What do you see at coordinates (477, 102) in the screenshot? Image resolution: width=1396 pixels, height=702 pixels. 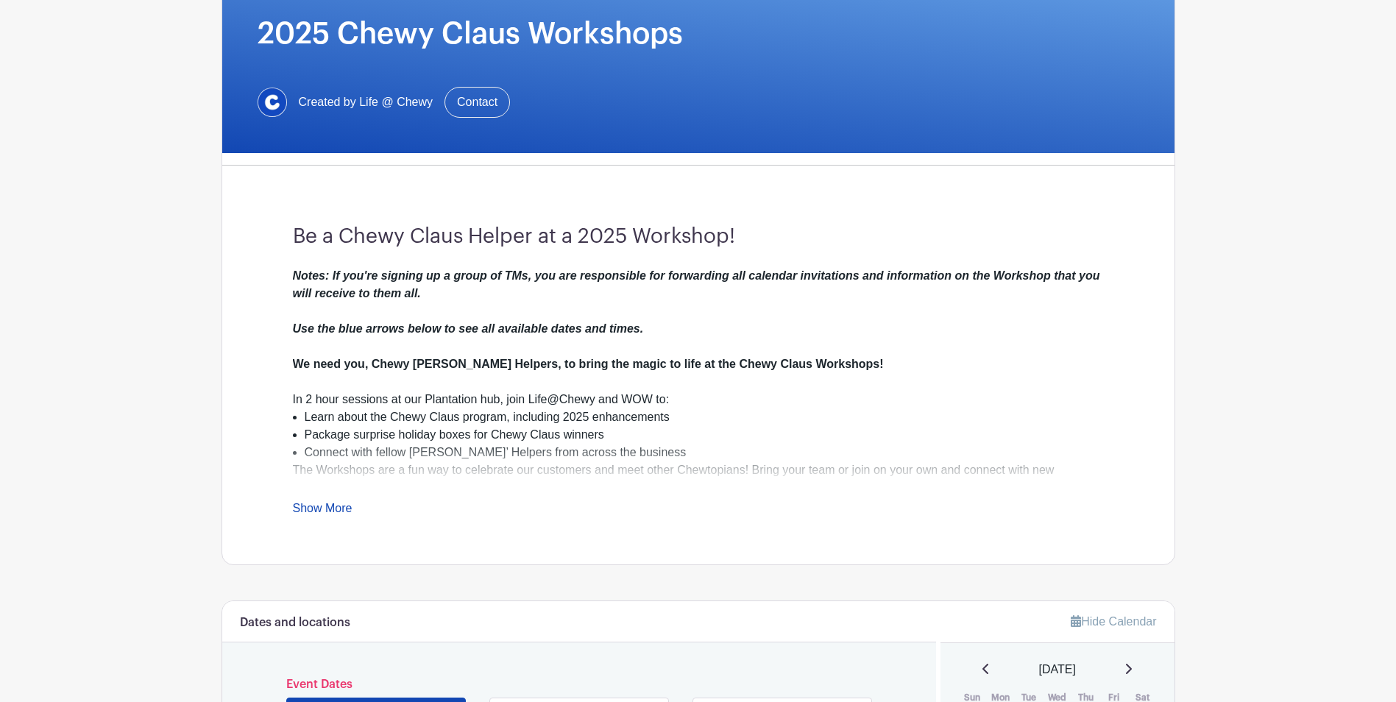 I see `a: Contact` at bounding box center [477, 102].